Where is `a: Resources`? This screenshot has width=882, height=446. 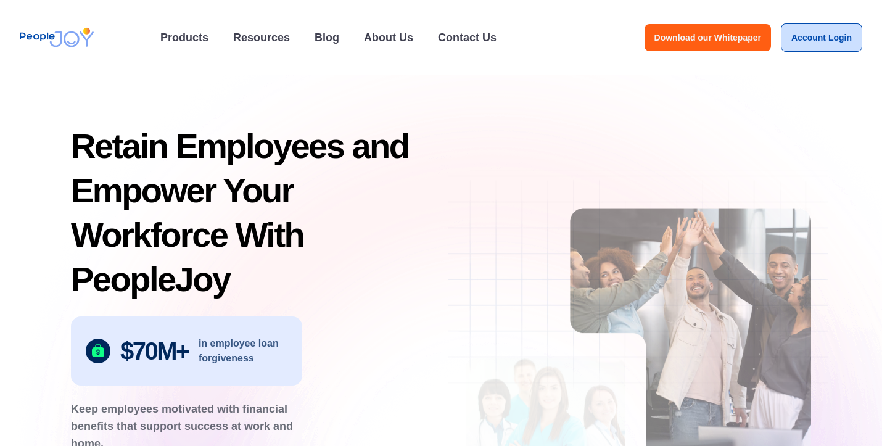 a: Resources is located at coordinates (262, 38).